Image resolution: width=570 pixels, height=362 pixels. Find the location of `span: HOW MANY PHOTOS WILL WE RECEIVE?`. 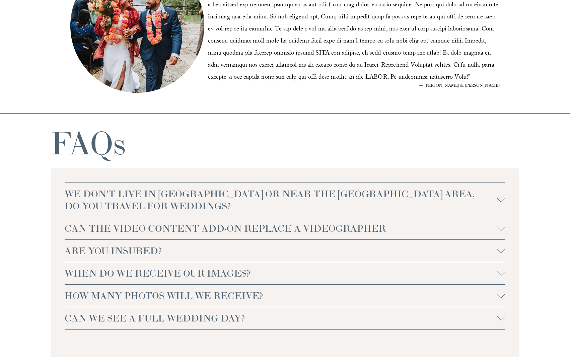

span: HOW MANY PHOTOS WILL WE RECEIVE? is located at coordinates (281, 296).